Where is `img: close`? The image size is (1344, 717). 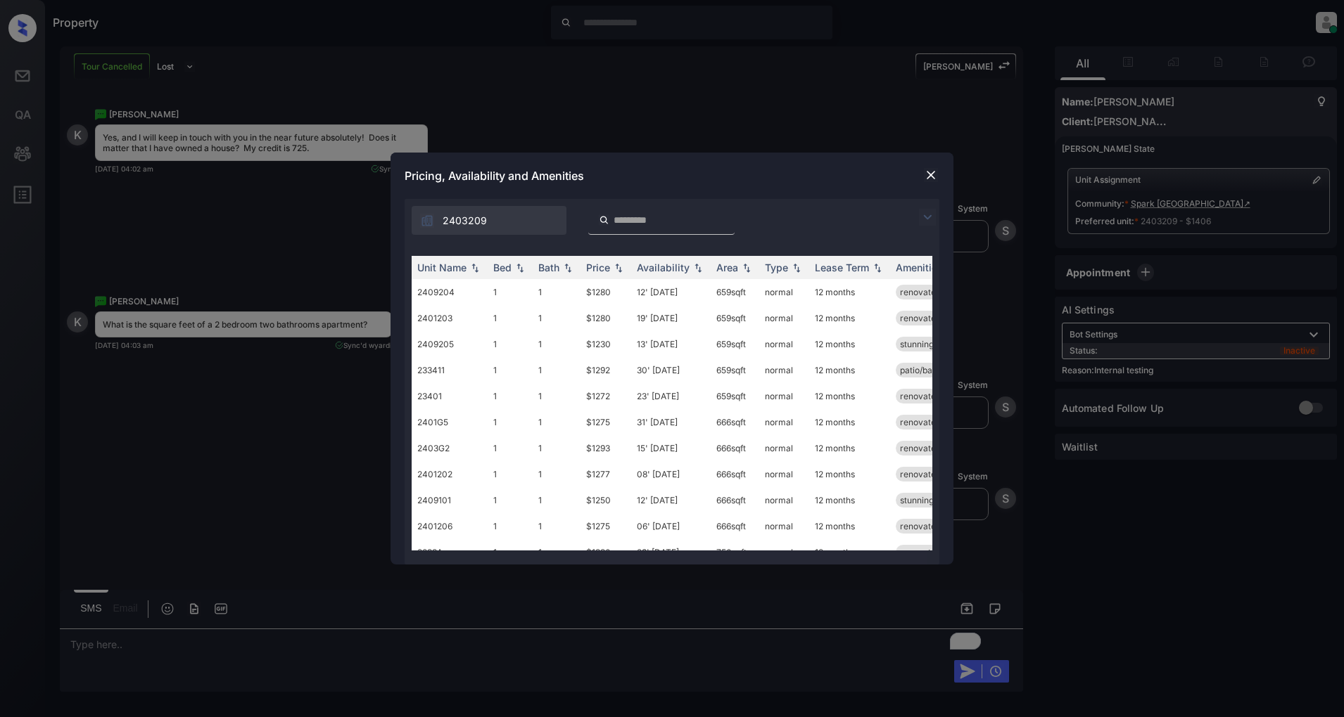
img: close is located at coordinates (931, 175).